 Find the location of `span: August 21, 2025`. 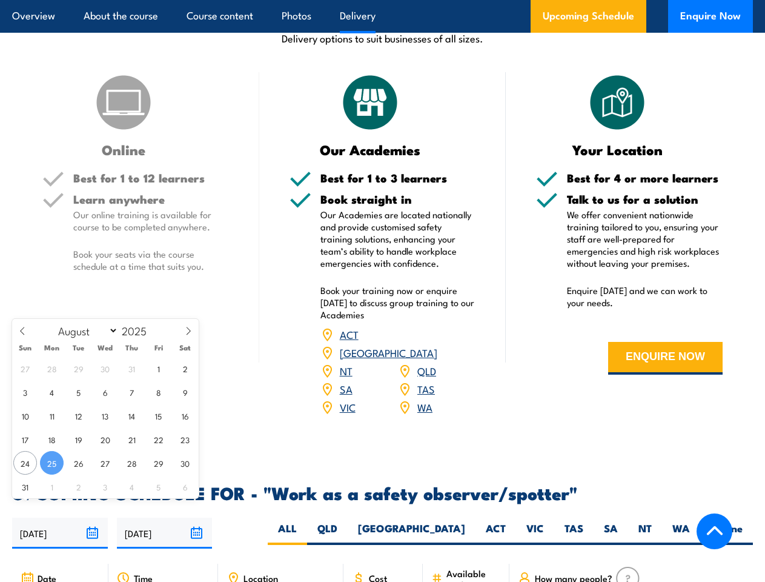

span: August 21, 2025 is located at coordinates (131, 439).